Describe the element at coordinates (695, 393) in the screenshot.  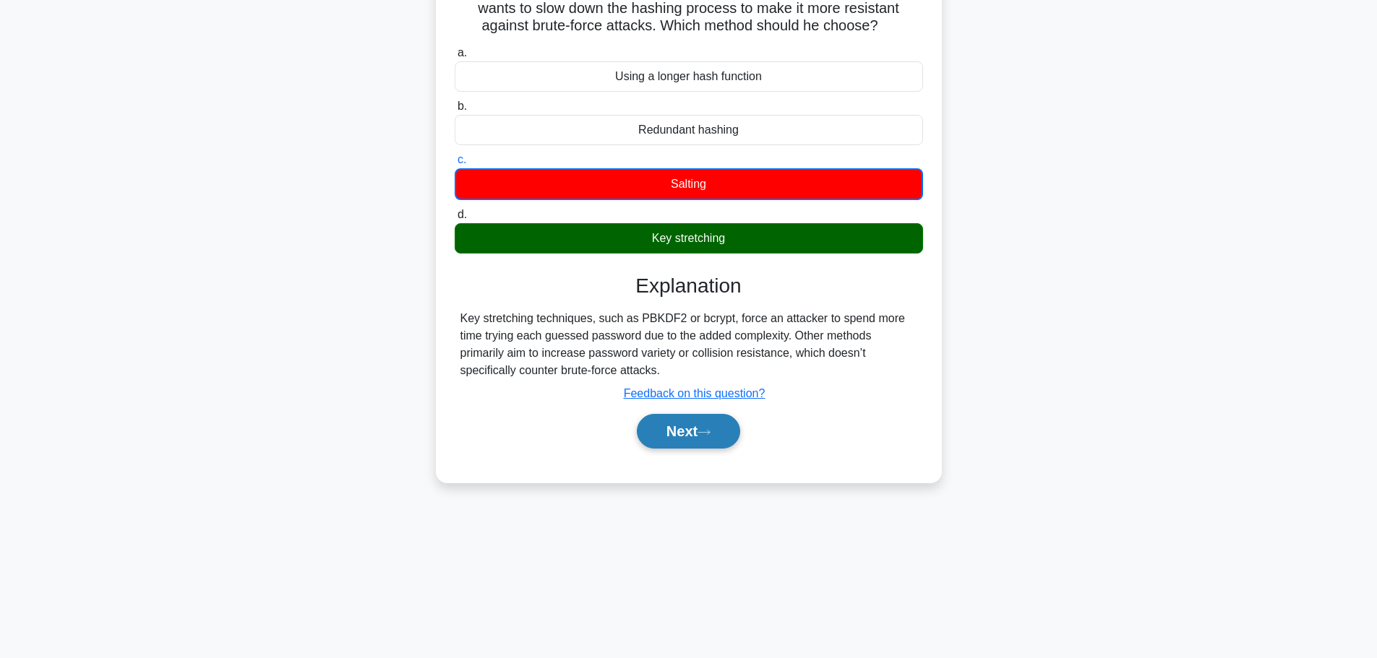
I see `u: Feedback on this question?` at that location.